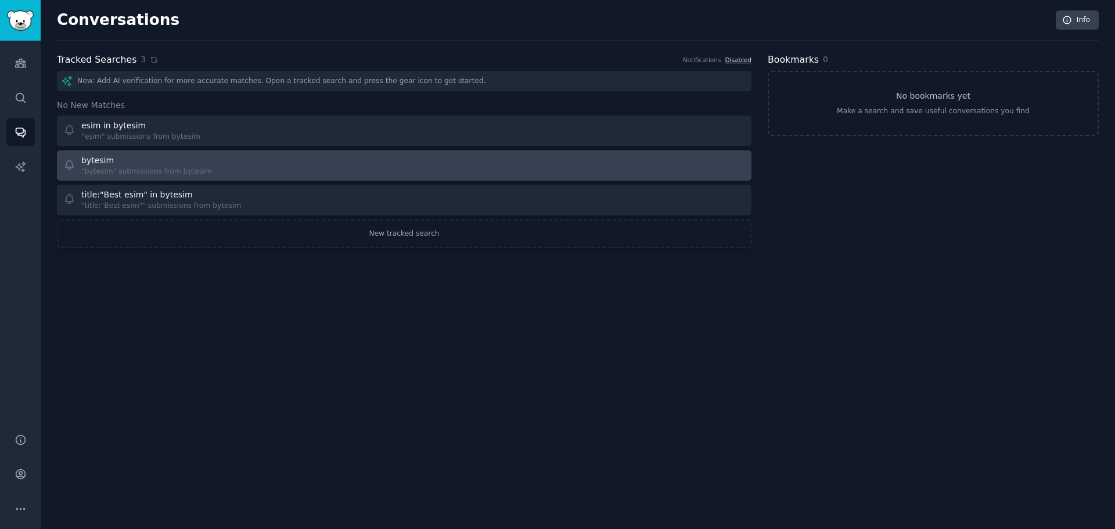 This screenshot has height=529, width=1115. What do you see at coordinates (113, 125) in the screenshot?
I see `div: esim in bytesim` at bounding box center [113, 125].